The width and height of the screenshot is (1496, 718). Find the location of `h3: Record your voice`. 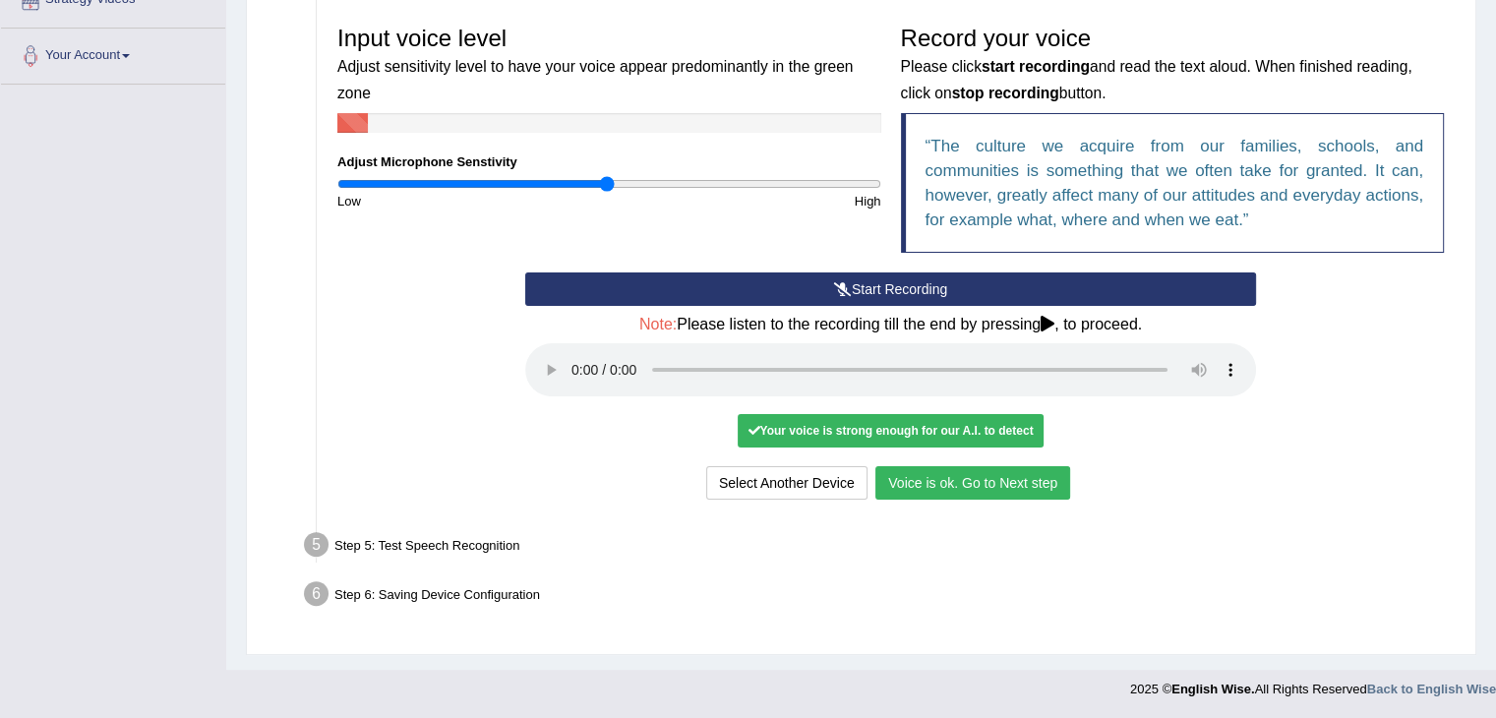

h3: Record your voice is located at coordinates (1172, 64).